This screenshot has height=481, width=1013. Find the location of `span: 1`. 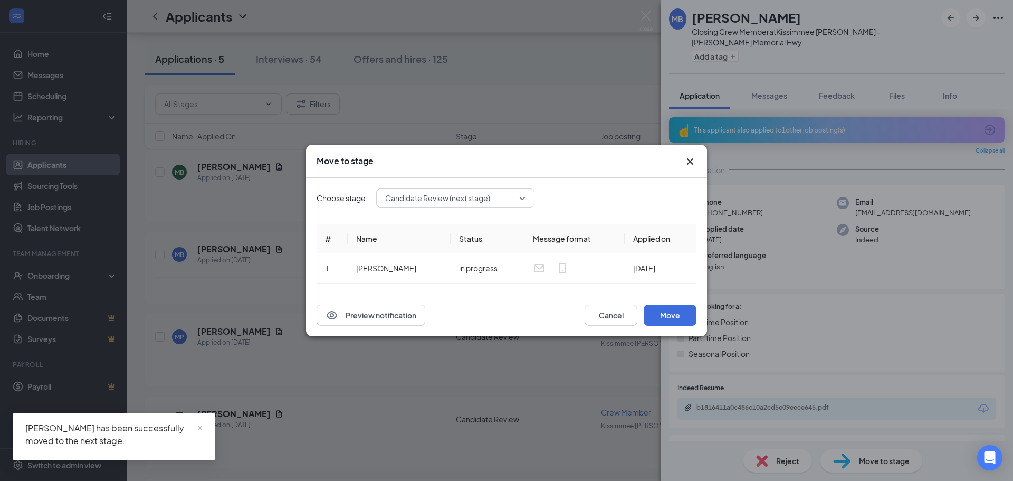

span: 1 is located at coordinates (327, 268).